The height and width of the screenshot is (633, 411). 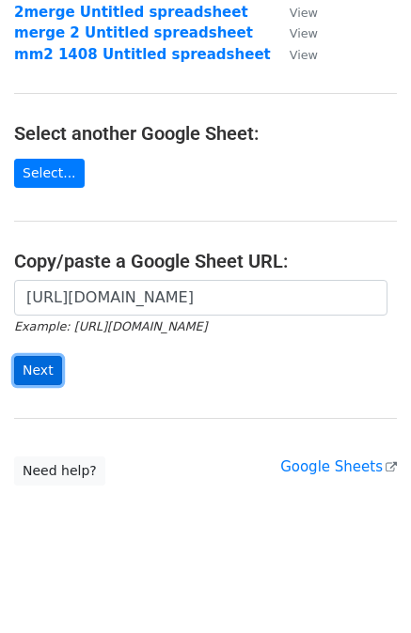 I want to click on a: 2merge Untitled spreadsheet, so click(x=131, y=12).